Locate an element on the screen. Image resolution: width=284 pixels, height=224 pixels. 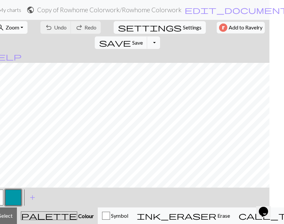
span: palette is located at coordinates (49, 216).